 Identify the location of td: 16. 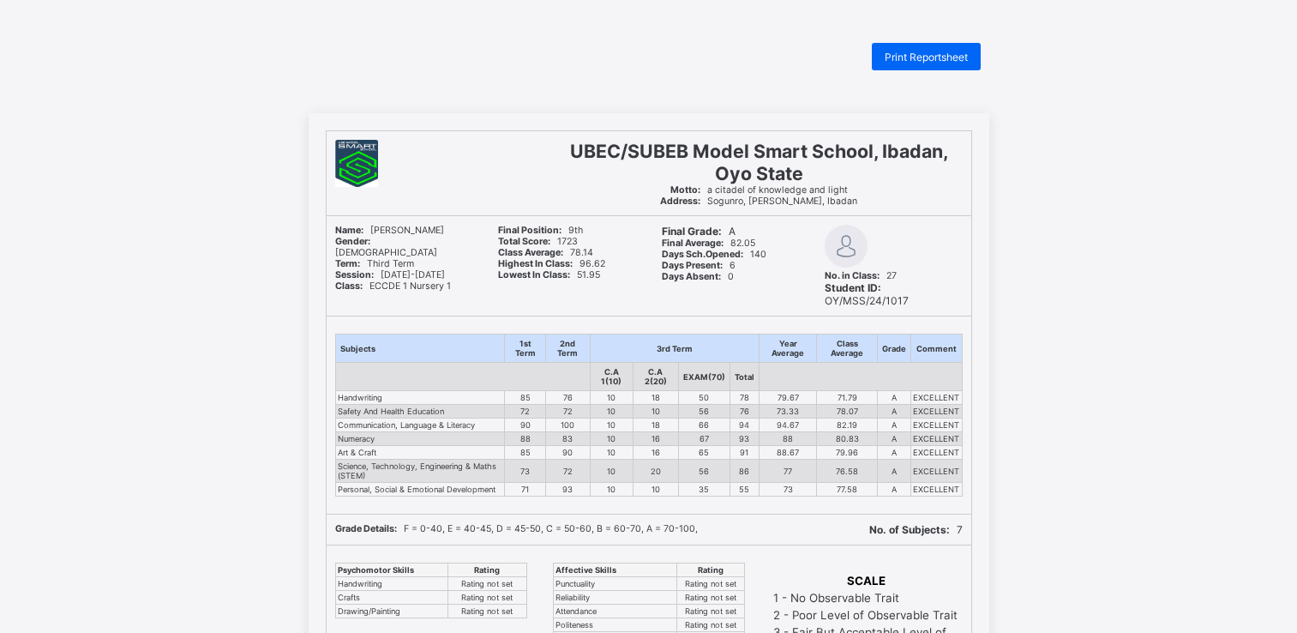
(656, 453).